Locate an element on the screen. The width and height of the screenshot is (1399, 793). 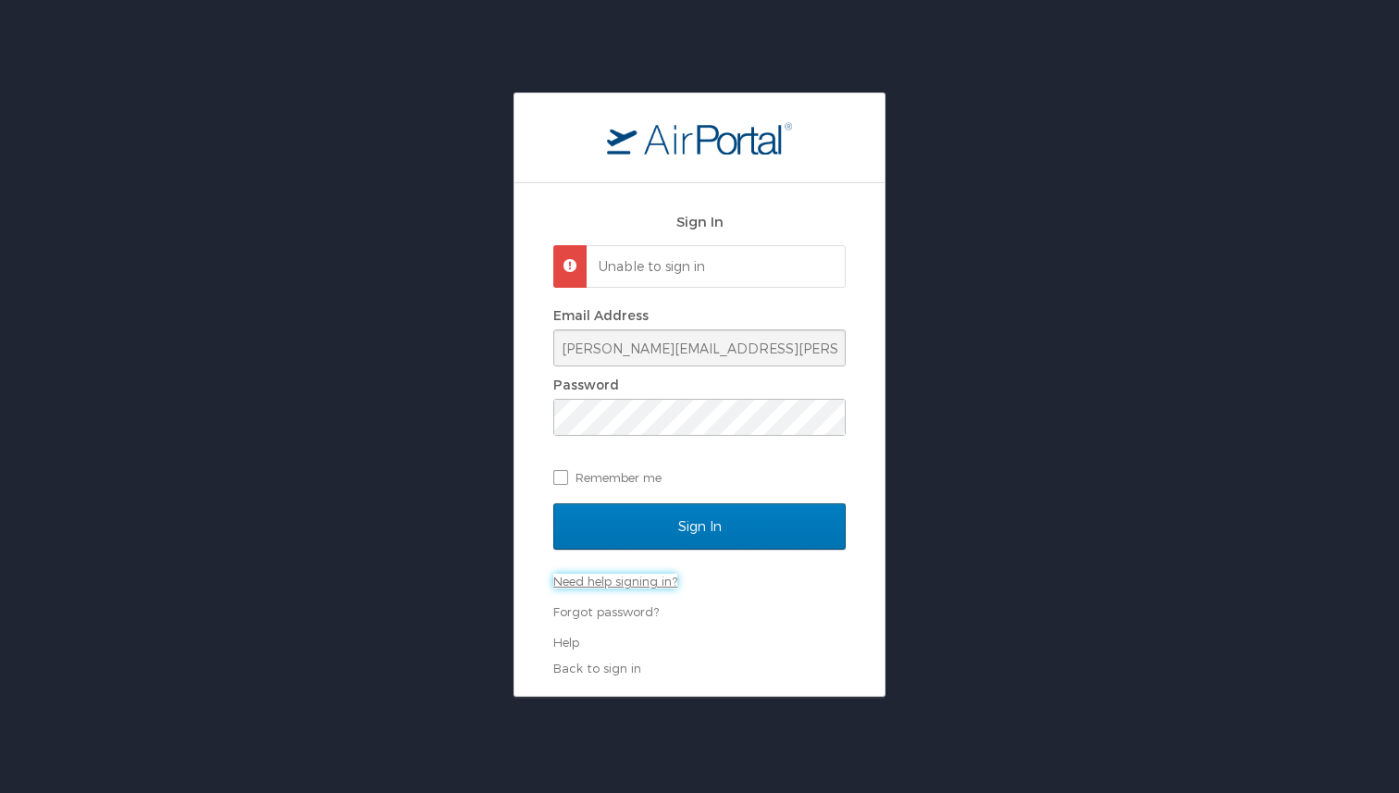
a: Forgot password? is located at coordinates (606, 612).